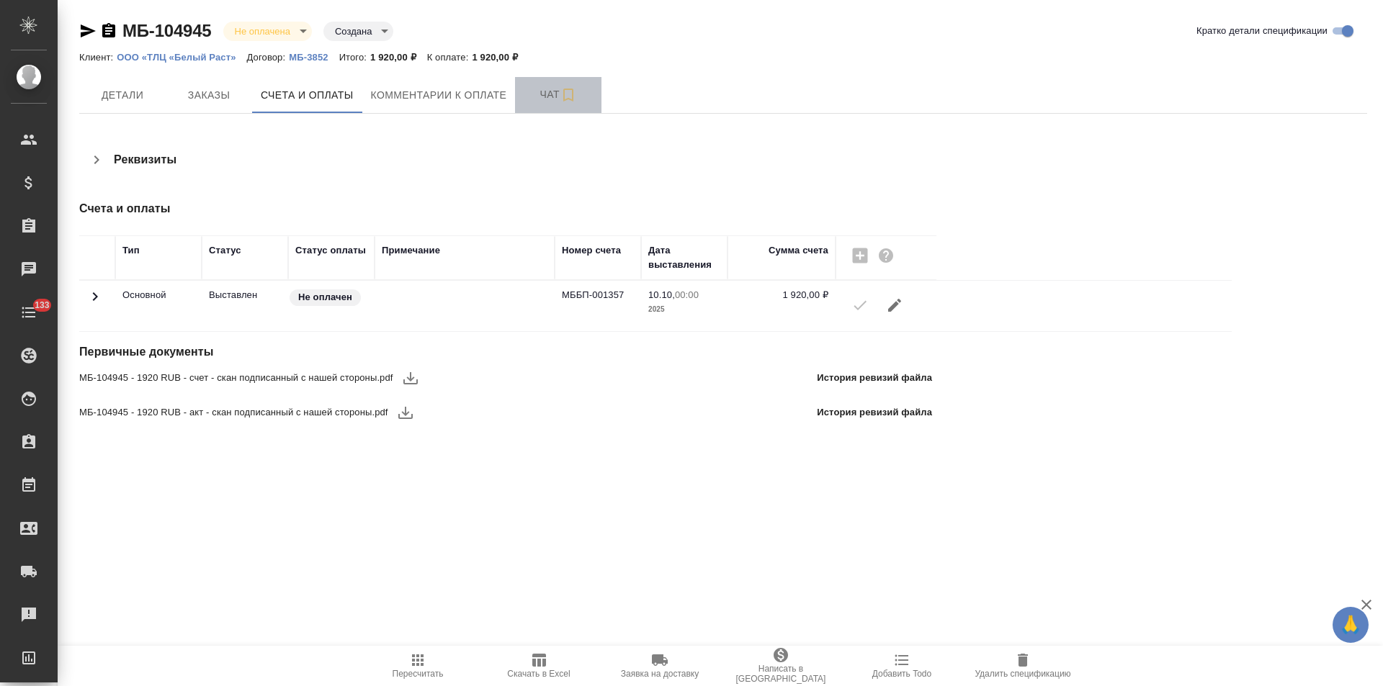  What do you see at coordinates (661, 295) in the screenshot?
I see `p: 10.10,` at bounding box center [661, 295].